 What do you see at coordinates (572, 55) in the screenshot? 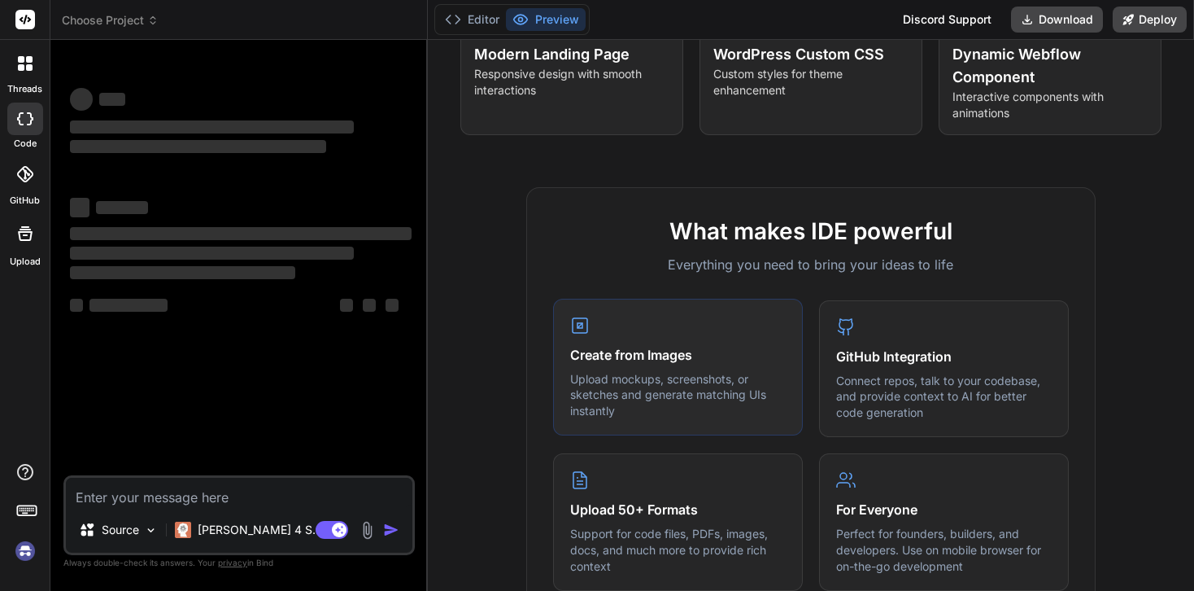
I see `h4: Modern Landing Page` at bounding box center [572, 55].